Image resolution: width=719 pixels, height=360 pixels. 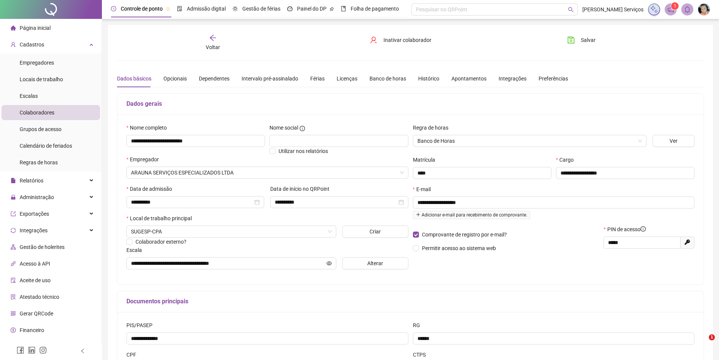 What do you see at coordinates (568, 160) in the screenshot?
I see `label: Cargo` at bounding box center [568, 160].